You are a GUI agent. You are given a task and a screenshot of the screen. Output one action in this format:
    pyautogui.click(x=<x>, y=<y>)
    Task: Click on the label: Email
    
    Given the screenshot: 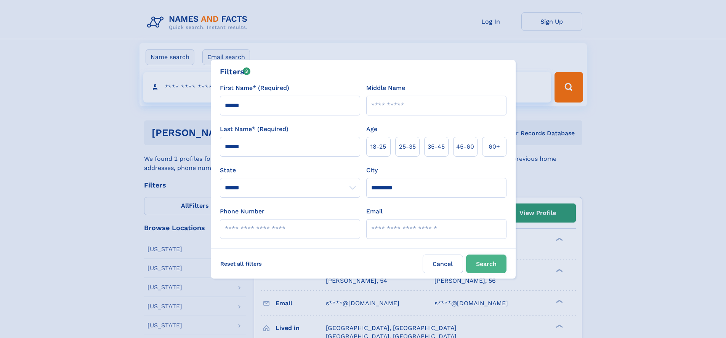 What is the action you would take?
    pyautogui.click(x=374, y=211)
    